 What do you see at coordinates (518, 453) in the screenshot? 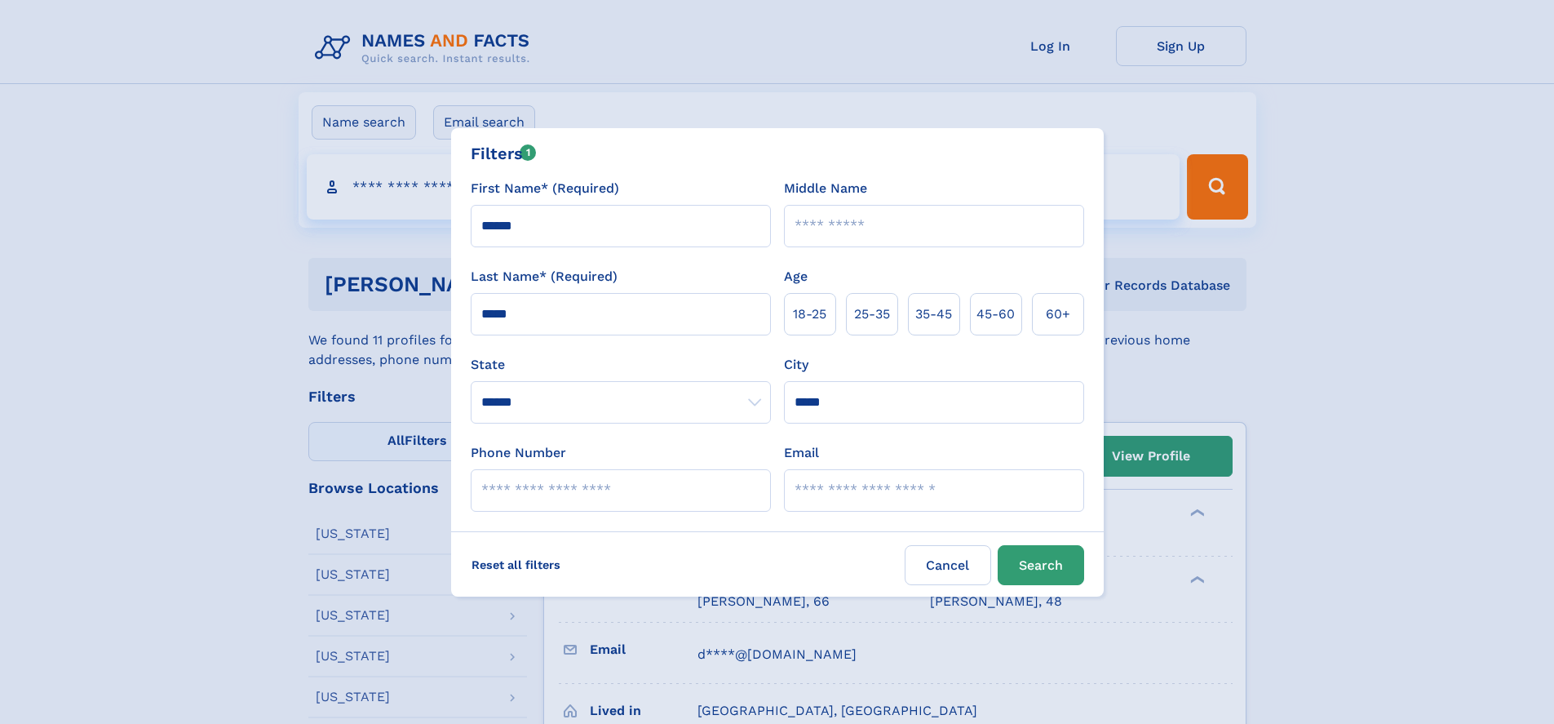
I see `label: Phone Number` at bounding box center [518, 453].